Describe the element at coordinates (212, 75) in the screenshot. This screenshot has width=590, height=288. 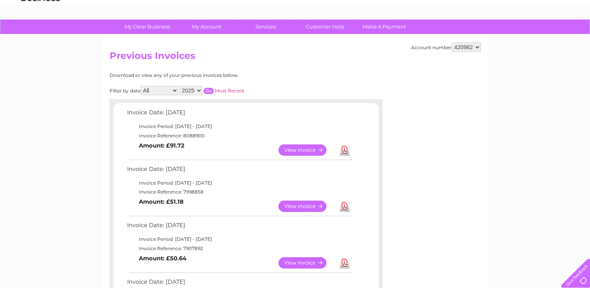
I see `div: Download or view any of your previous invoices below.` at that location.